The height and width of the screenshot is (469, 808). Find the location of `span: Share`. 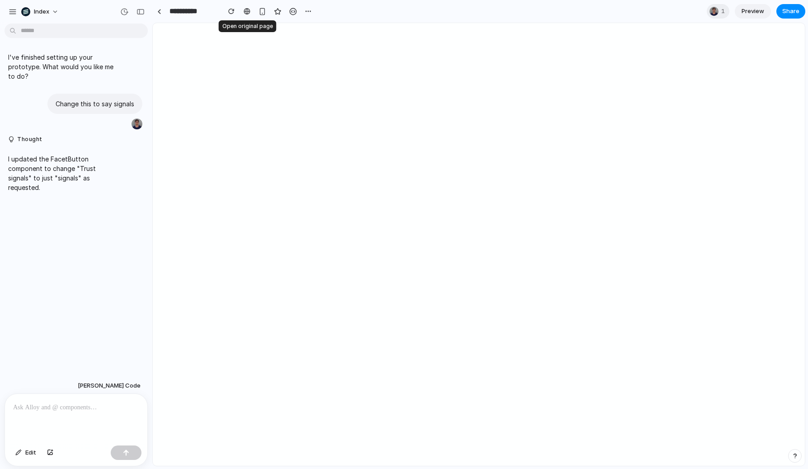

span: Share is located at coordinates (791, 11).